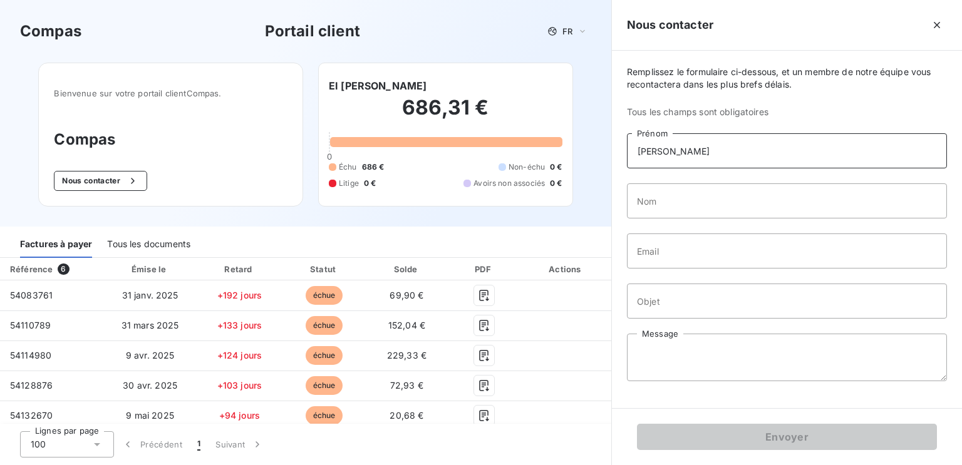 This screenshot has height=465, width=962. What do you see at coordinates (484, 269) in the screenshot?
I see `div: PDF` at bounding box center [484, 269].